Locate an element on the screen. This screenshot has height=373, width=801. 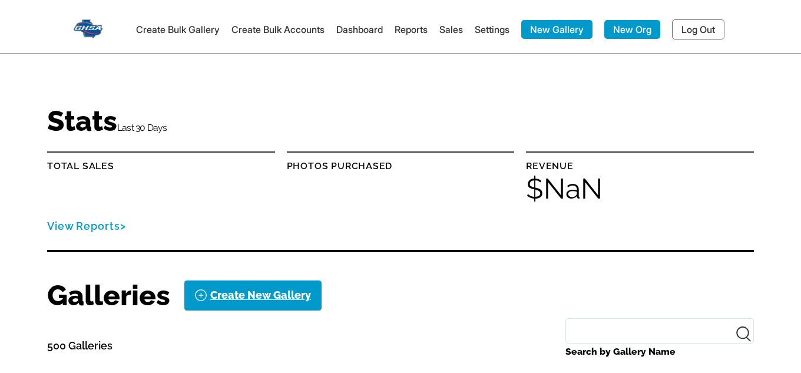
a: View Reports is located at coordinates (87, 226).